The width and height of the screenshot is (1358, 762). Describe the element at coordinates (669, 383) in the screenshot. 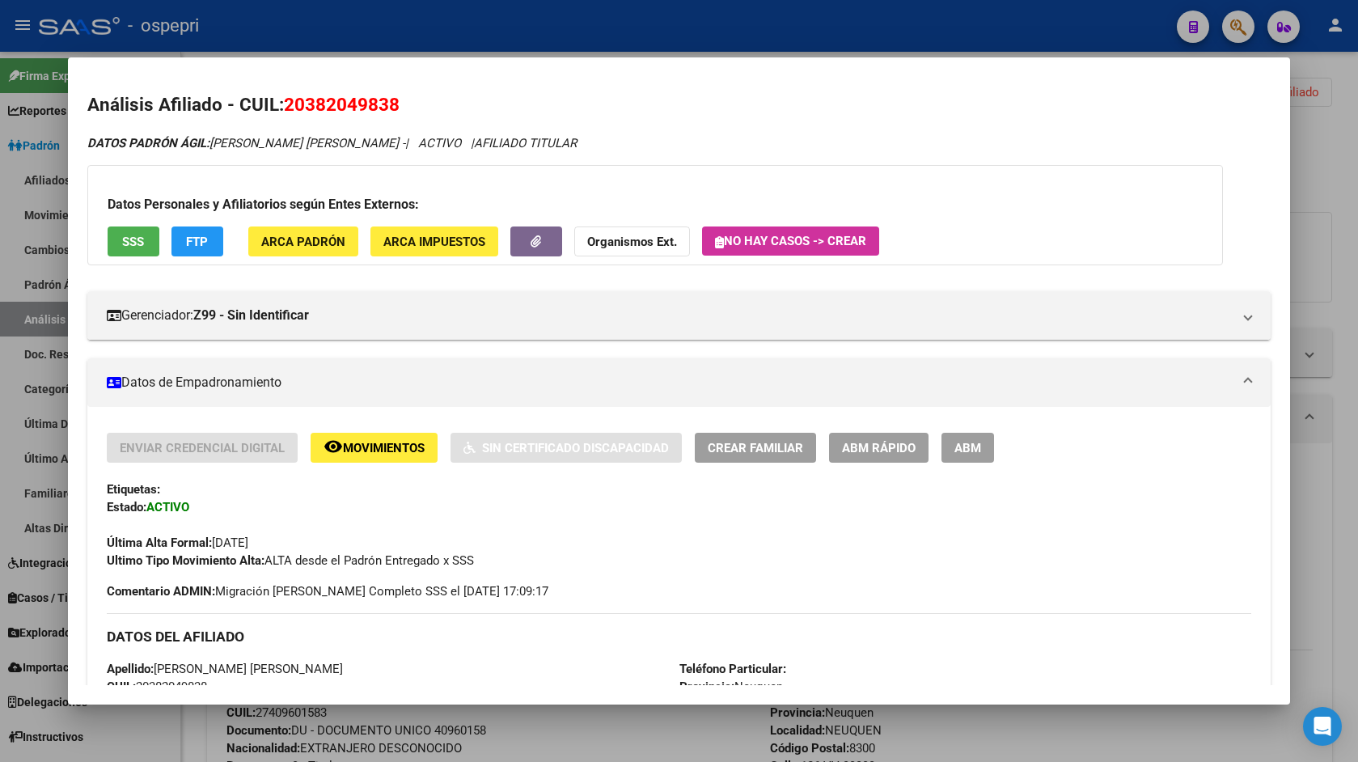

I see `mat-panel-title: Datos de Empadronamiento` at that location.